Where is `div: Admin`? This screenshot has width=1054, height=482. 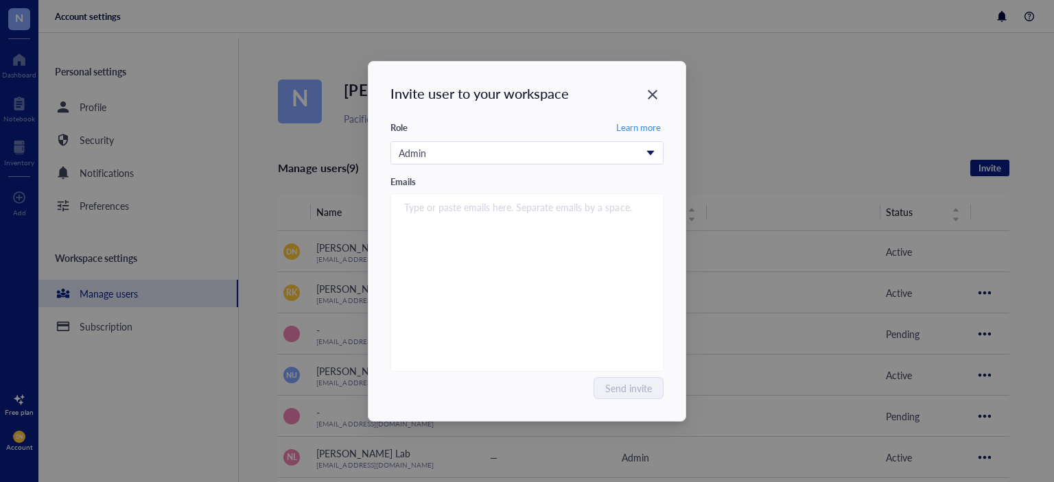 div: Admin is located at coordinates (519, 153).